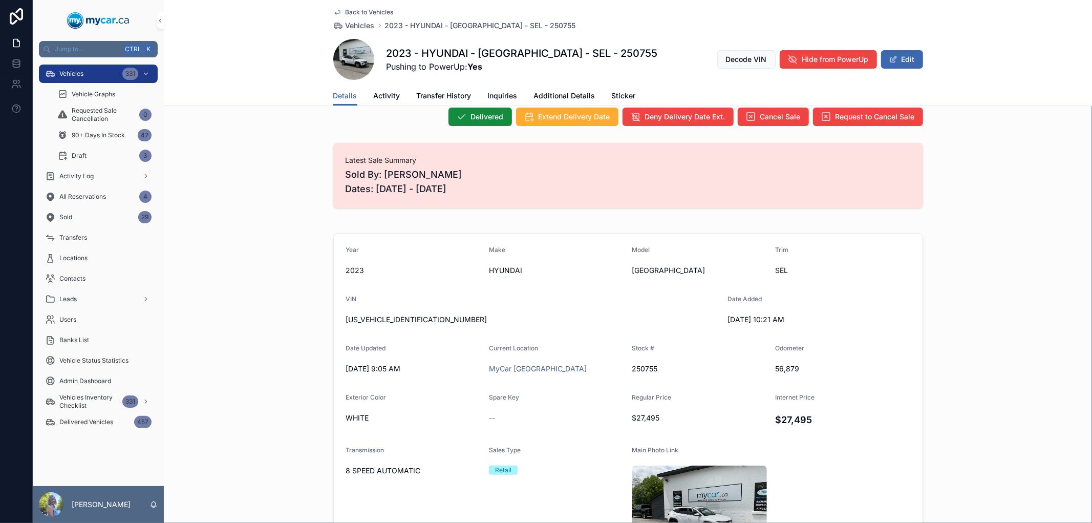  What do you see at coordinates (345, 96) in the screenshot?
I see `a: Details` at bounding box center [345, 96].